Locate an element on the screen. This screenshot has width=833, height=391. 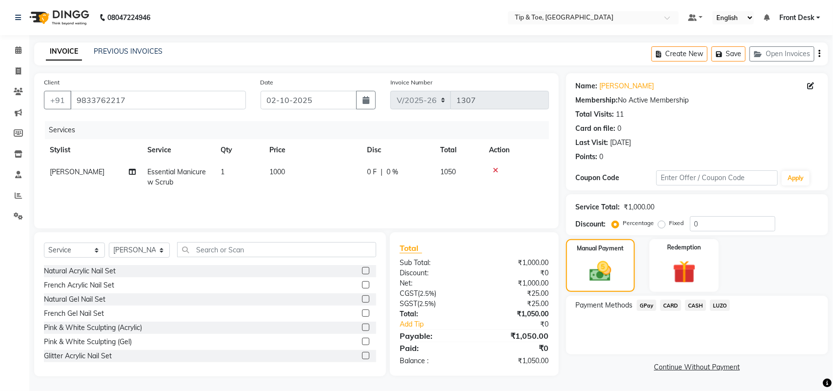
span: GPay is located at coordinates (647, 305).